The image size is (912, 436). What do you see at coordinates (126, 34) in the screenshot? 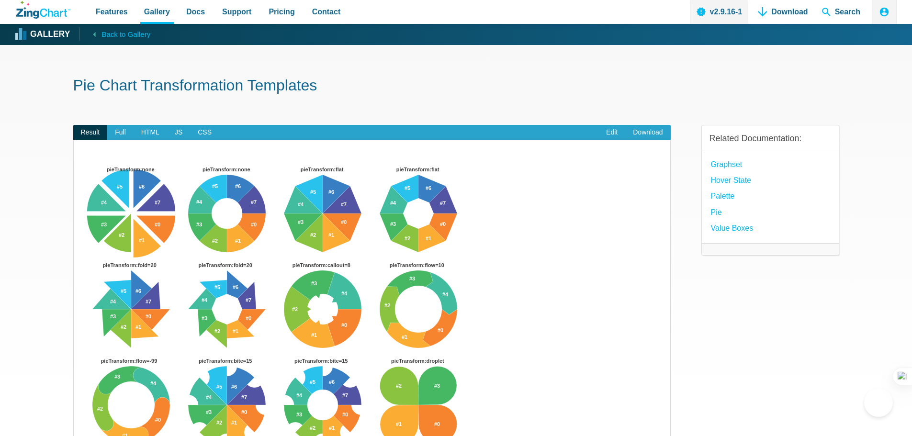
I see `span: Back to Gallery` at bounding box center [126, 34].